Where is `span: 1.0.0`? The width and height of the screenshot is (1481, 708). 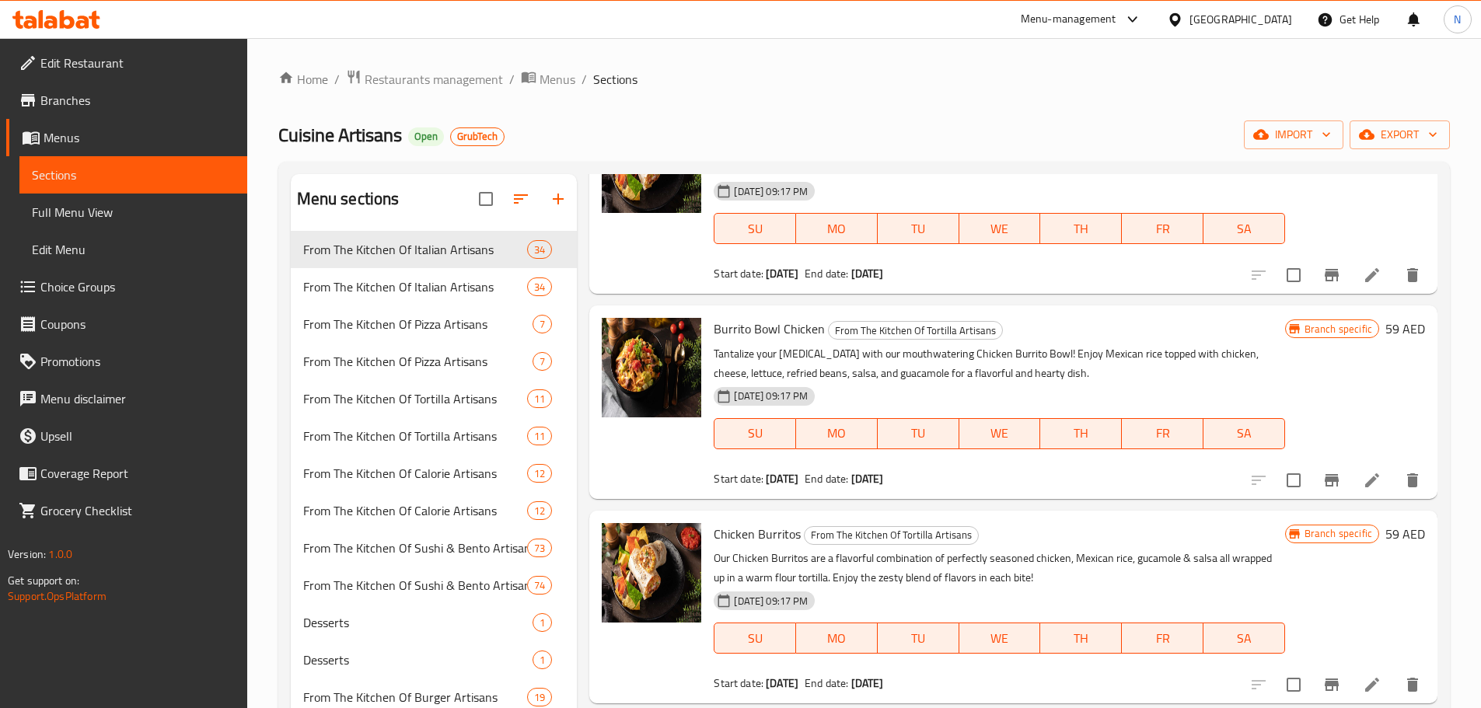 span: 1.0.0 is located at coordinates (60, 554).